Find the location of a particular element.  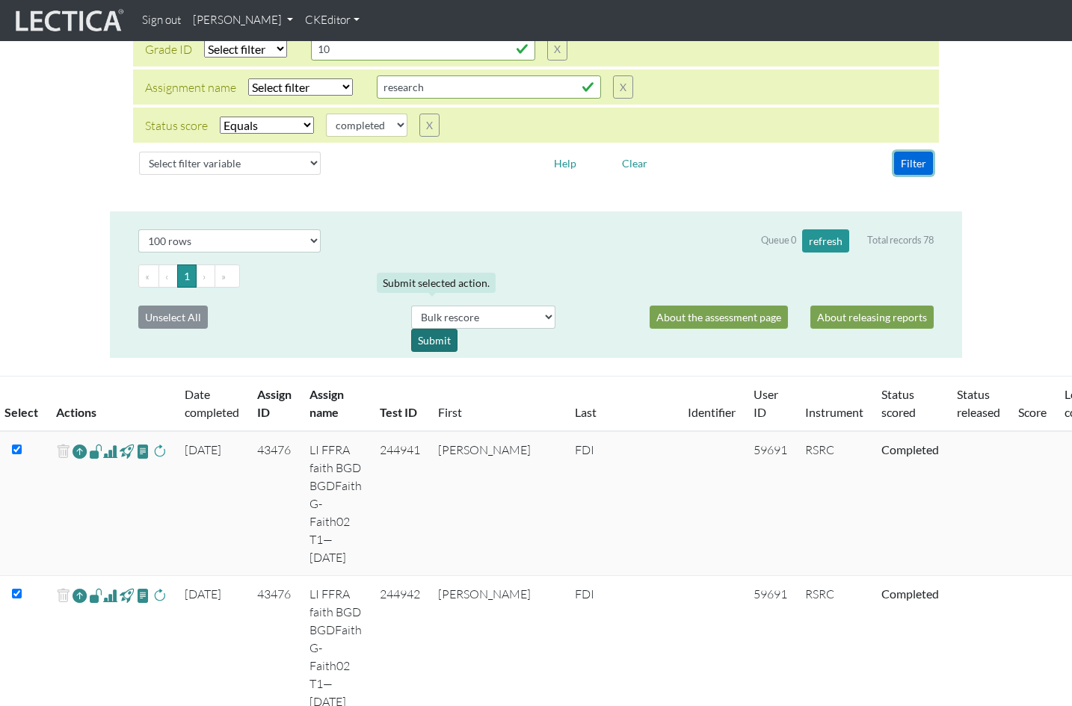

ul: Pagination is located at coordinates (536, 276).